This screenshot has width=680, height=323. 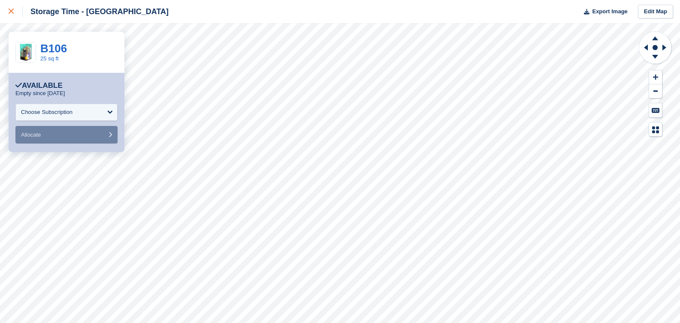 What do you see at coordinates (66, 135) in the screenshot?
I see `button: Allocate` at bounding box center [66, 135].